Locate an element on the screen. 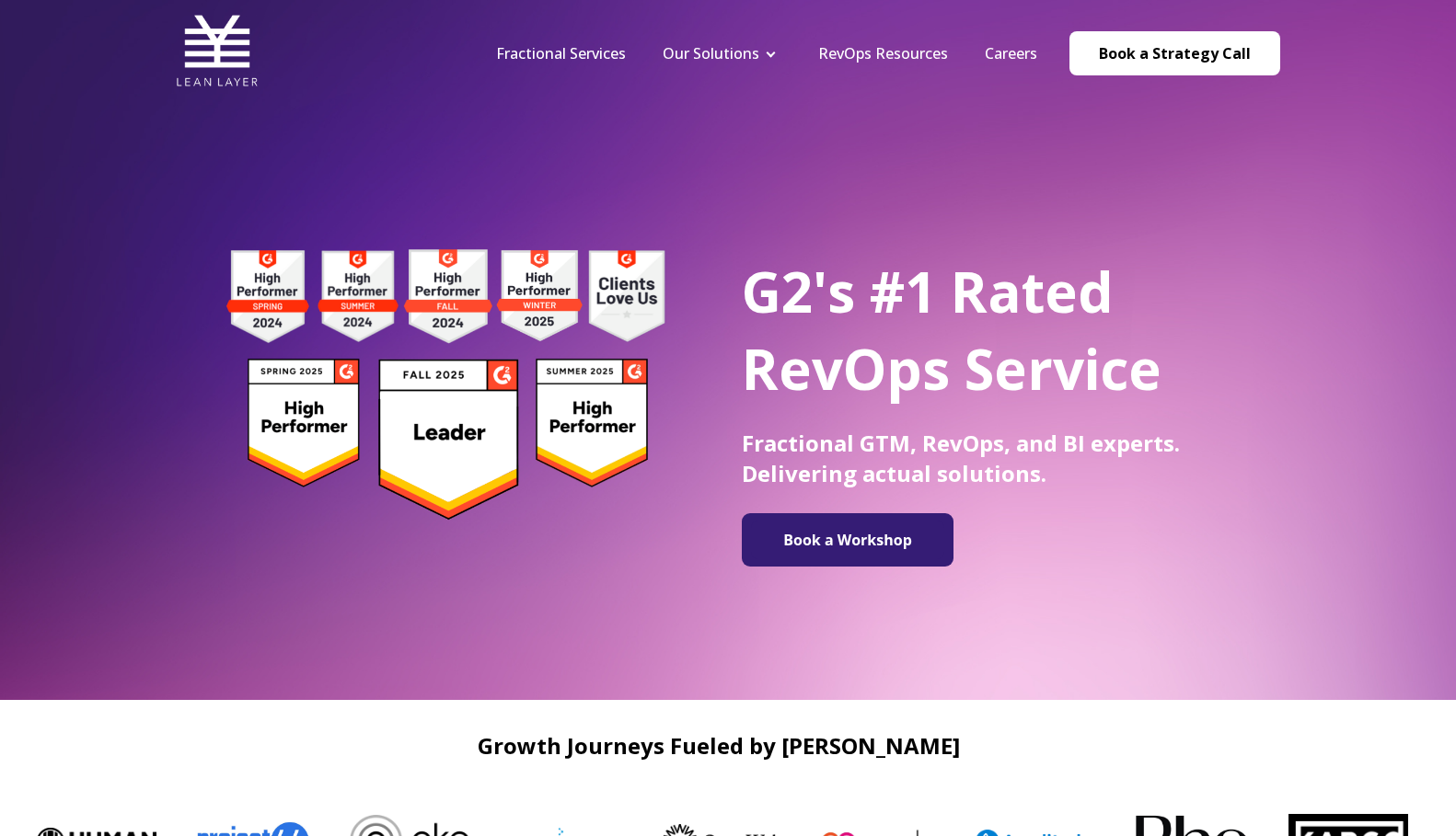  a: RevOps Resources is located at coordinates (883, 53).